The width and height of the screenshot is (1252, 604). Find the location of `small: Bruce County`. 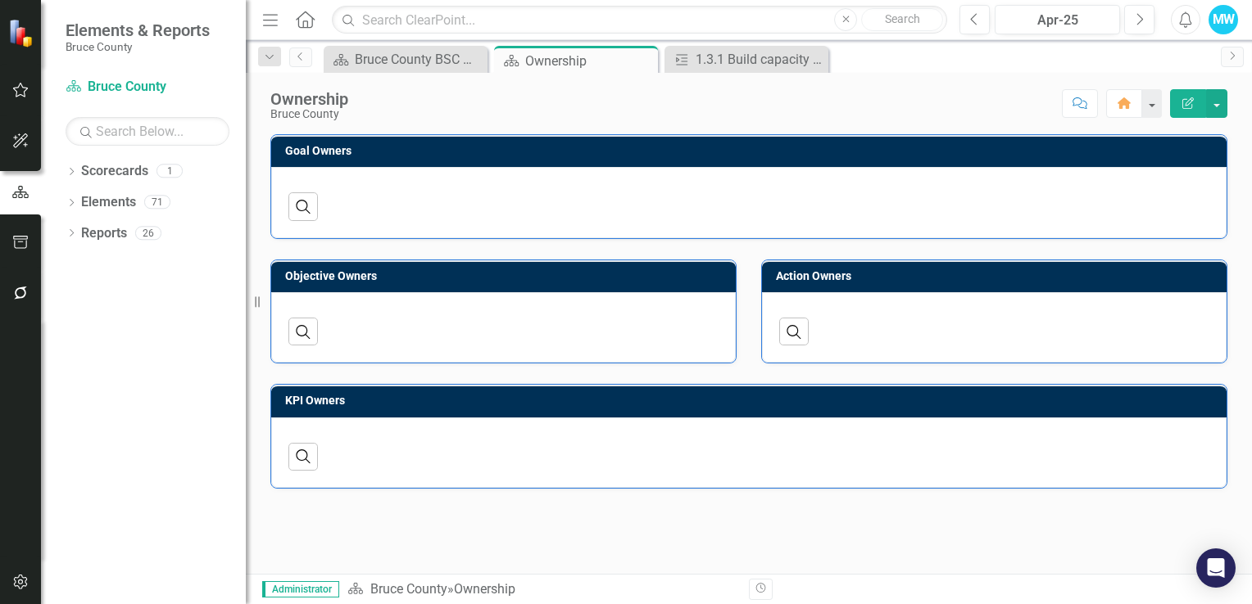

small: Bruce County is located at coordinates (138, 47).